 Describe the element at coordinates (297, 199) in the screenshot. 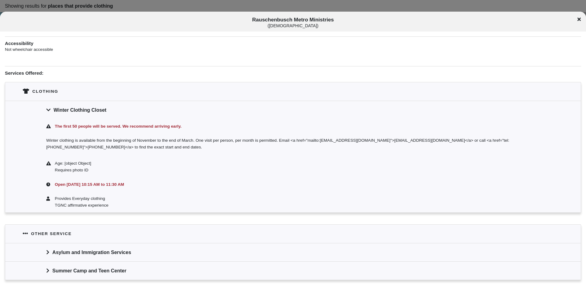

I see `div: Provides Everyday clothing` at that location.